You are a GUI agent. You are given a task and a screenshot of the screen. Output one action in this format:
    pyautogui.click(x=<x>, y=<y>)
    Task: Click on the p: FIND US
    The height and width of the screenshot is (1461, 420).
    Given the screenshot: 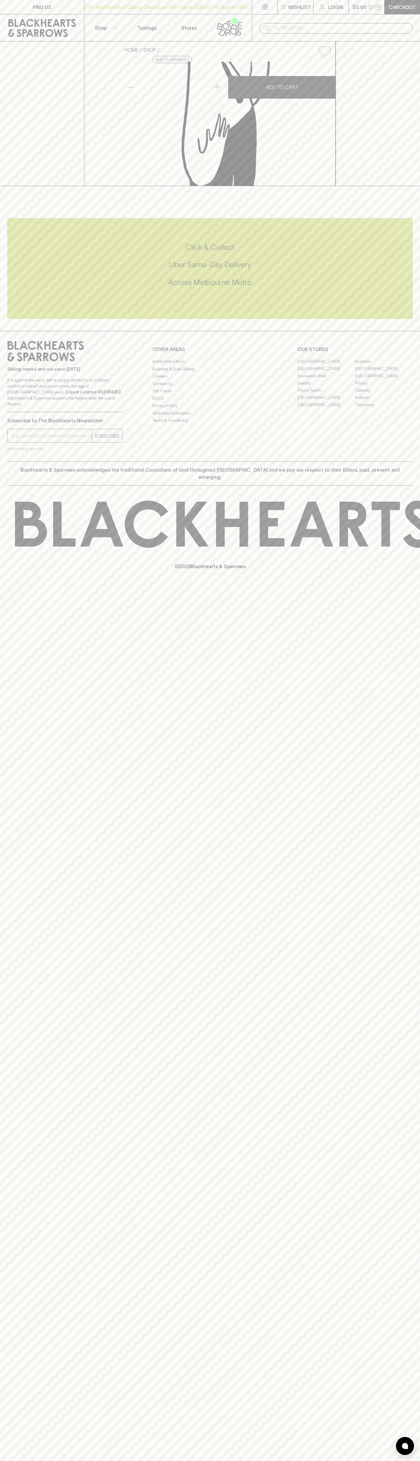 What is the action you would take?
    pyautogui.click(x=42, y=7)
    